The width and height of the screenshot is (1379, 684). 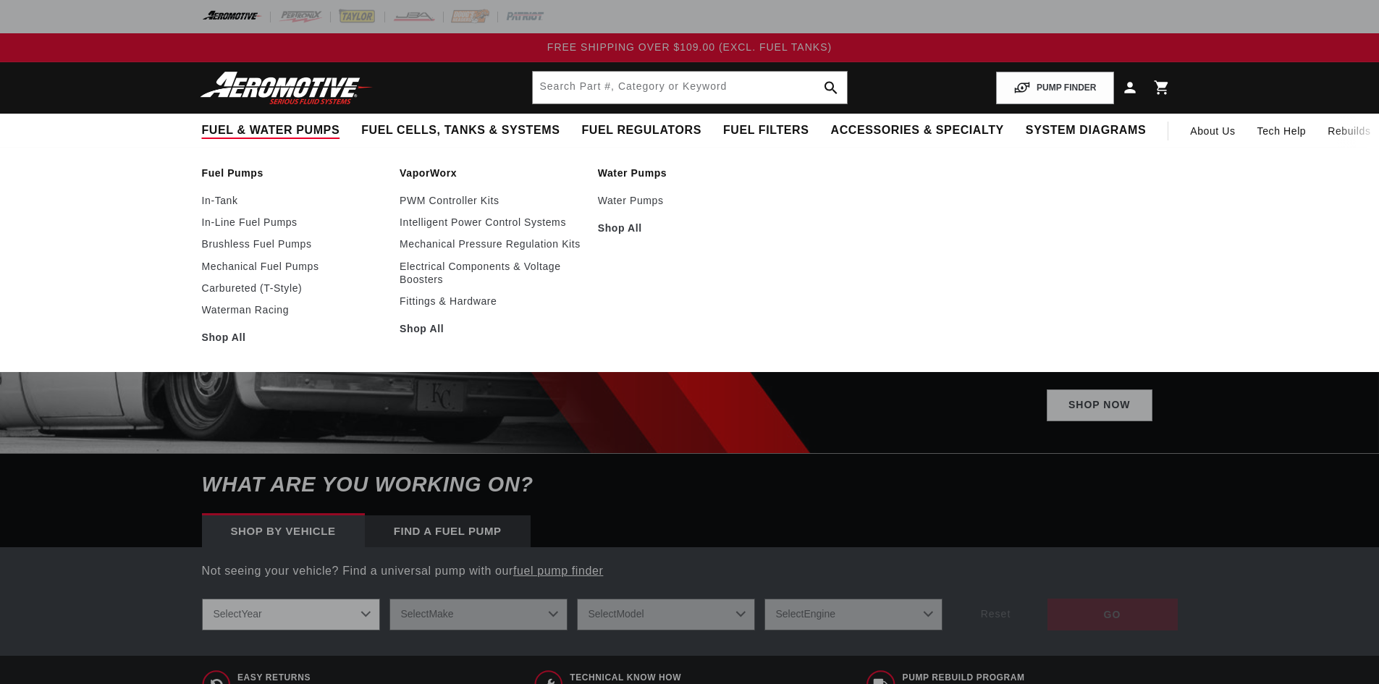 I want to click on a: Brushless Fuel Pumps, so click(x=294, y=244).